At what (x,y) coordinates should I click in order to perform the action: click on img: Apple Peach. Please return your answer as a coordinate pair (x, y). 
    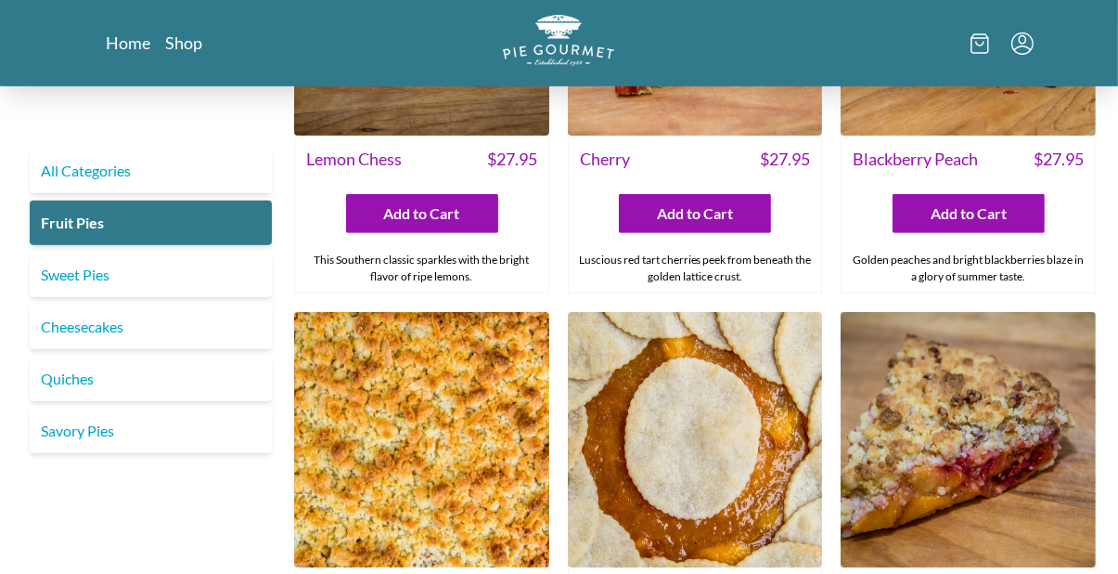
    Looking at the image, I should click on (421, 439).